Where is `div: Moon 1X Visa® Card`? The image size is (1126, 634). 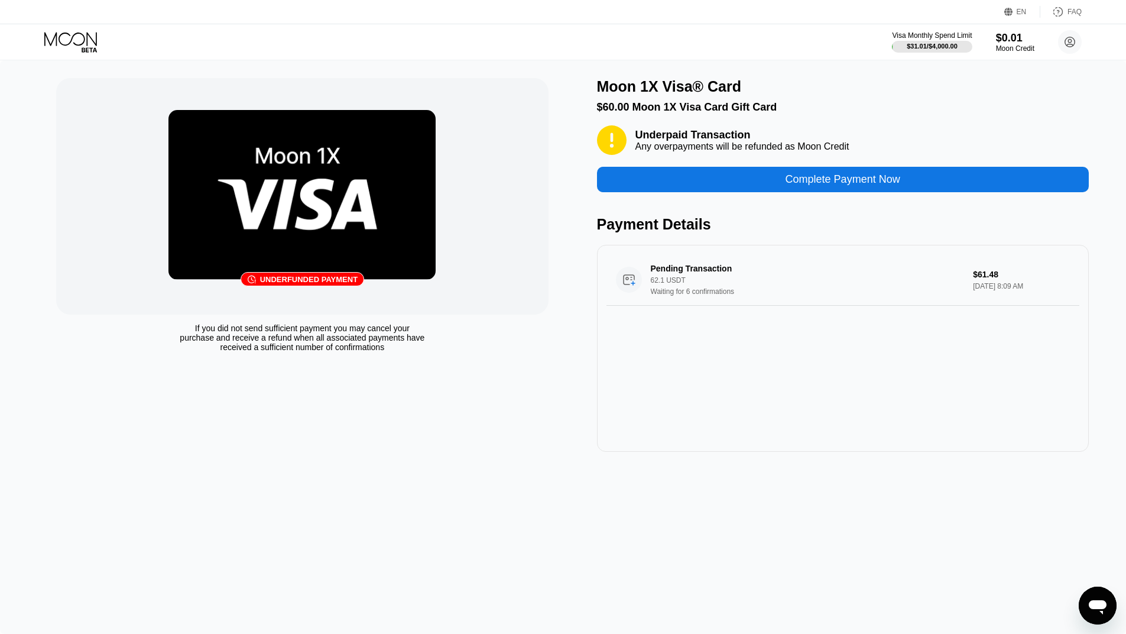
div: Moon 1X Visa® Card is located at coordinates (669, 86).